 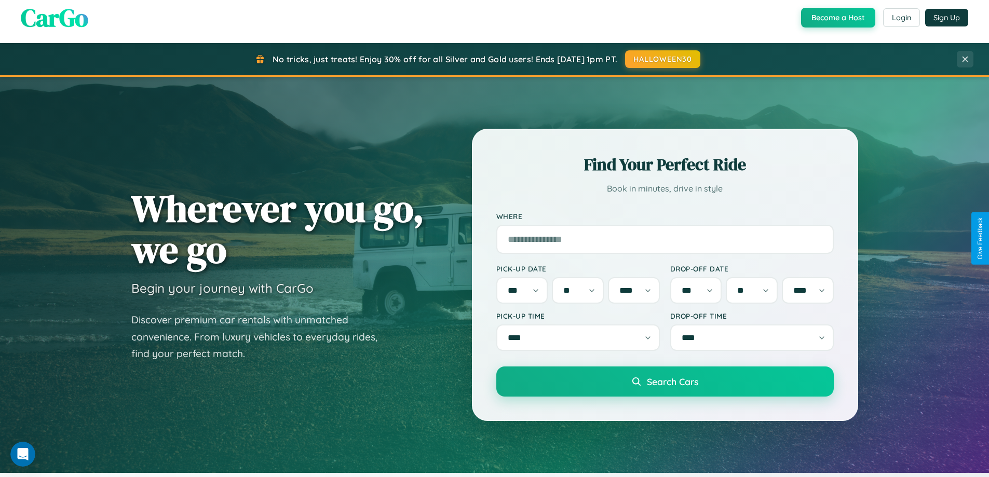 What do you see at coordinates (838, 18) in the screenshot?
I see `button: Become a Host` at bounding box center [838, 18].